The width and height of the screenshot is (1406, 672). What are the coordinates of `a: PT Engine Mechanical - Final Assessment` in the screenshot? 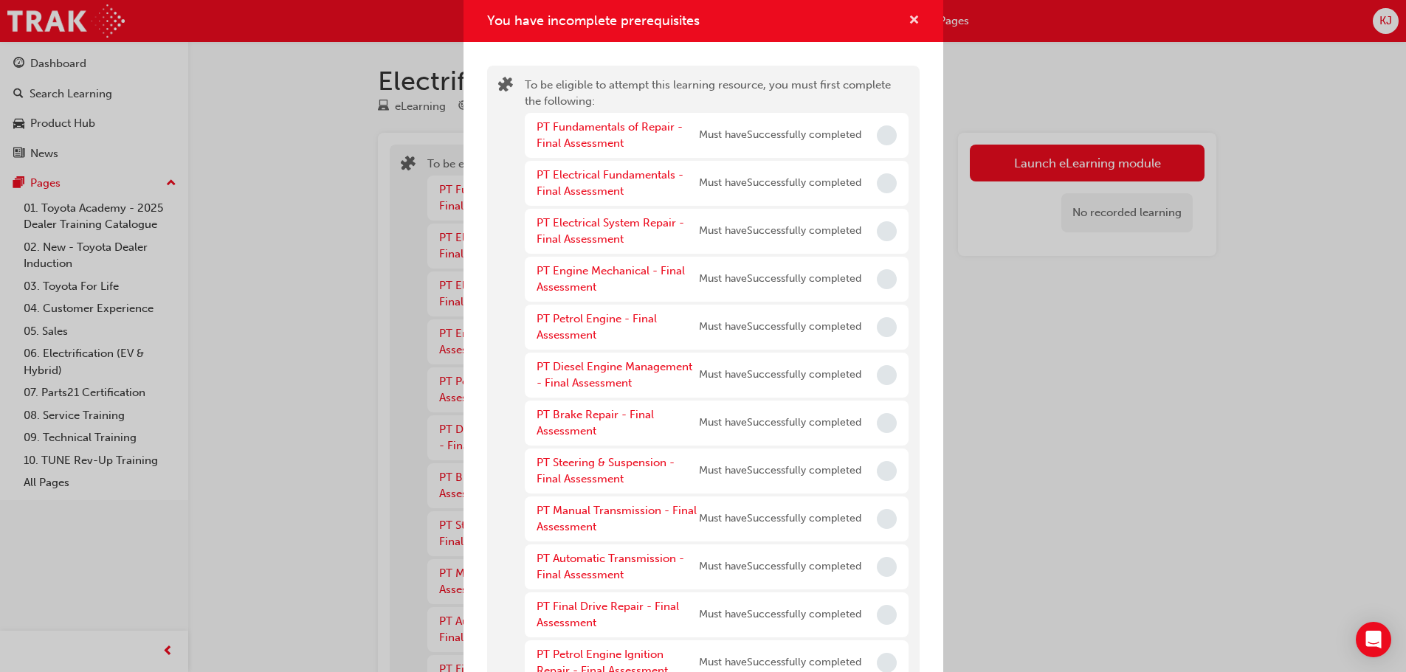 It's located at (610, 279).